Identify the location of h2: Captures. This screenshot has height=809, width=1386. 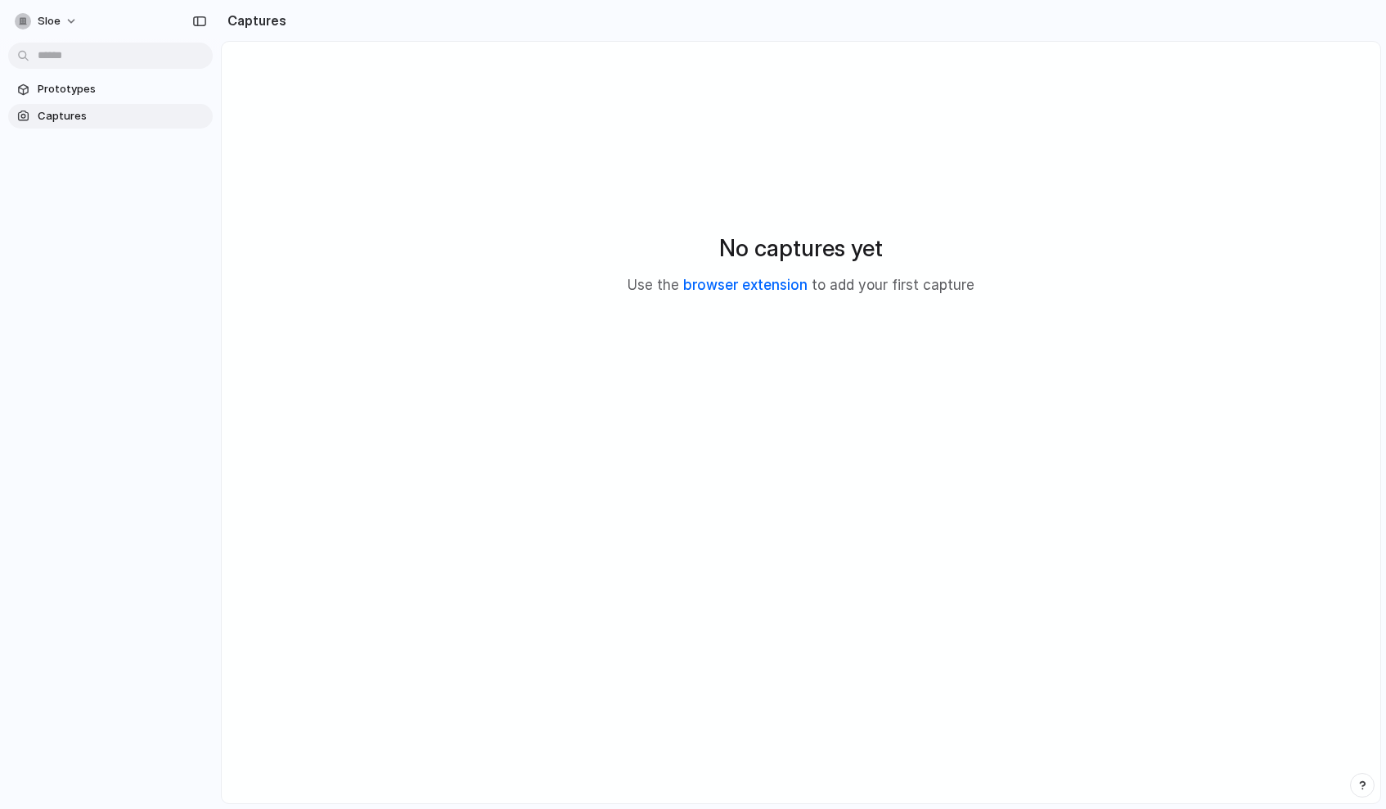
(254, 20).